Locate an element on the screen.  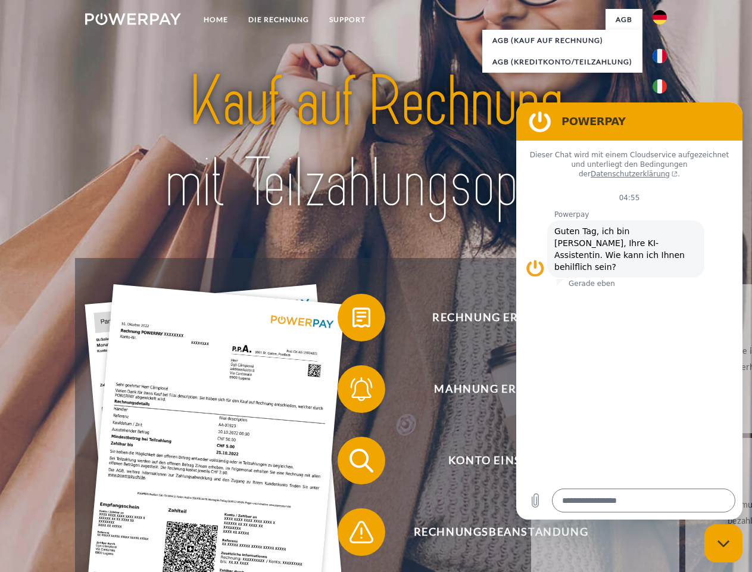
a: AGB (Kreditkonto/Teilzahlung) is located at coordinates (562, 62).